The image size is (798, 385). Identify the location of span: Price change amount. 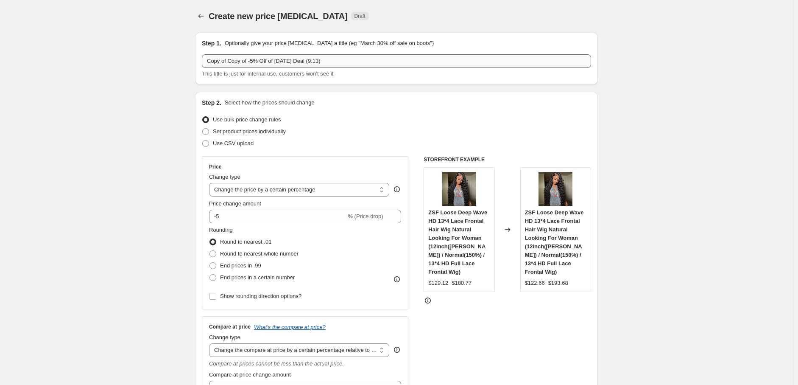
(235, 203).